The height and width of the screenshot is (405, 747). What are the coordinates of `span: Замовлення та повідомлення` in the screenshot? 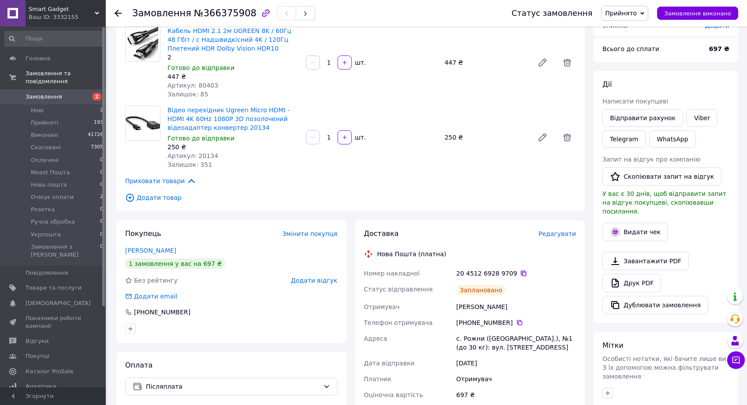 It's located at (66, 78).